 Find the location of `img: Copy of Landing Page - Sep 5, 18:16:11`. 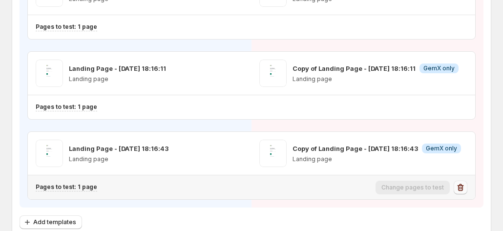

img: Copy of Landing Page - Sep 5, 18:16:11 is located at coordinates (273, 73).